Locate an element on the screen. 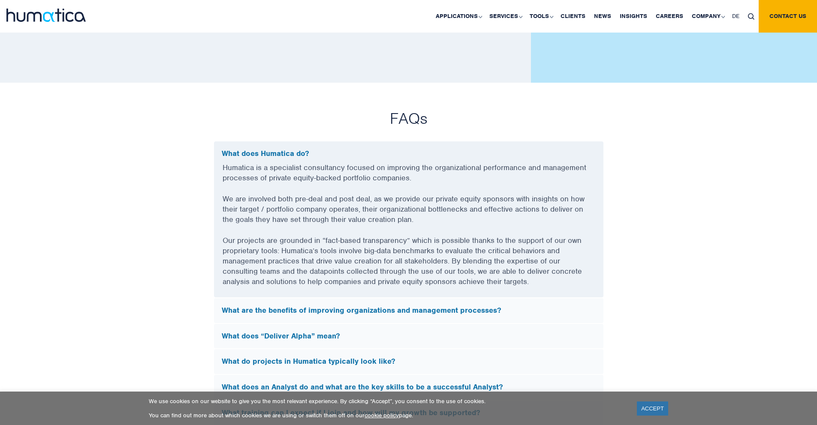 Image resolution: width=817 pixels, height=425 pixels. a: ACCEPT is located at coordinates (652, 409).